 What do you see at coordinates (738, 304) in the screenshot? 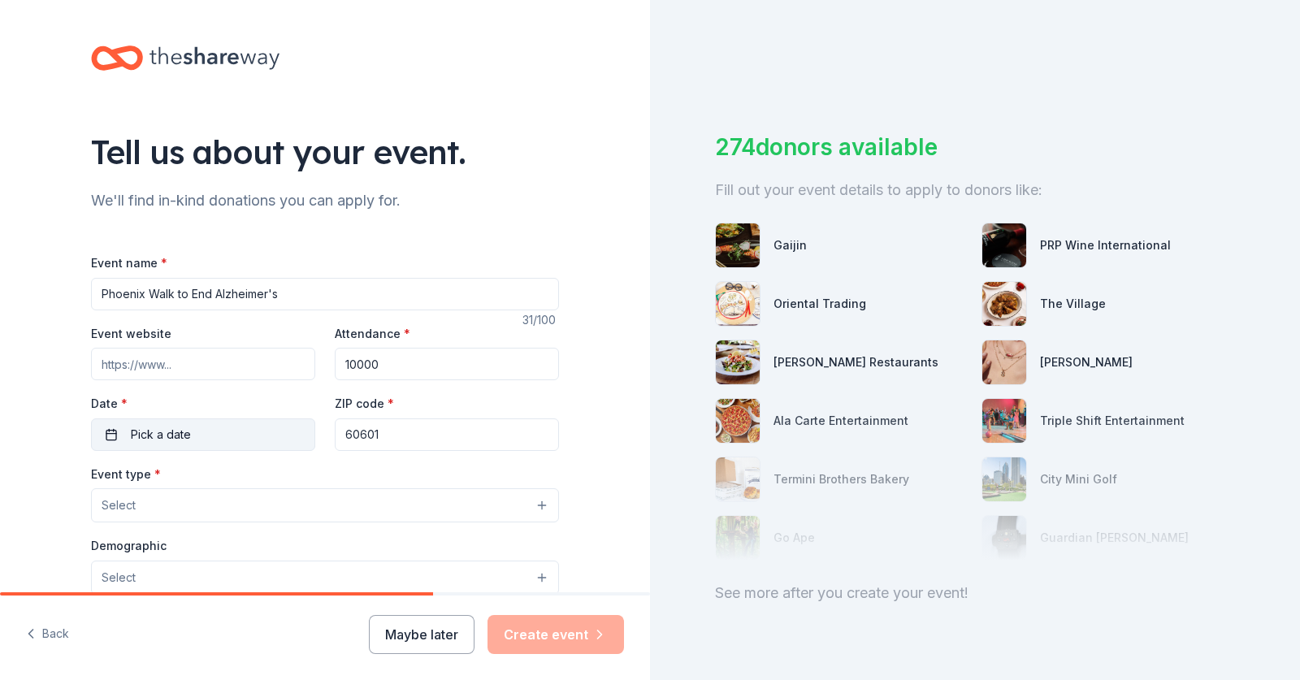
I see `img: photo for Oriental Trading` at bounding box center [738, 304].